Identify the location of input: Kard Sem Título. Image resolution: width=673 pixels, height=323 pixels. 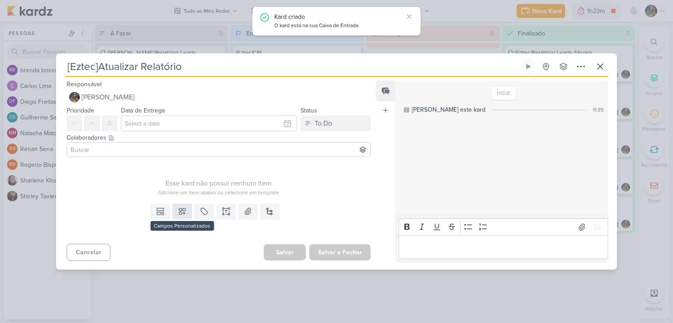
(292, 67).